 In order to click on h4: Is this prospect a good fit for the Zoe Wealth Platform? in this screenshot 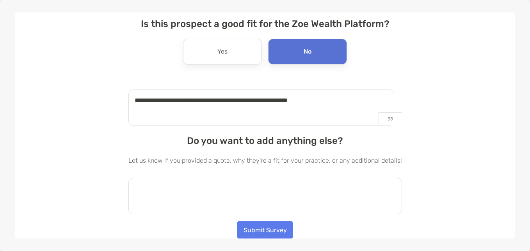, I will do `click(265, 24)`.